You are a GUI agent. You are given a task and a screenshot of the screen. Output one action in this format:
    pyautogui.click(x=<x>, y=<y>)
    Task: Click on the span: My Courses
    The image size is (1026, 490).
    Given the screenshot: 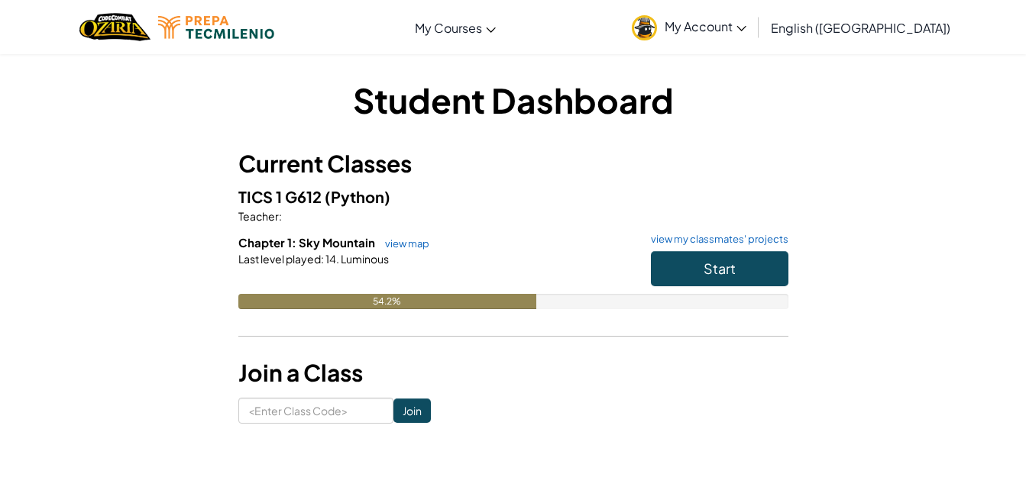 What is the action you would take?
    pyautogui.click(x=448, y=27)
    